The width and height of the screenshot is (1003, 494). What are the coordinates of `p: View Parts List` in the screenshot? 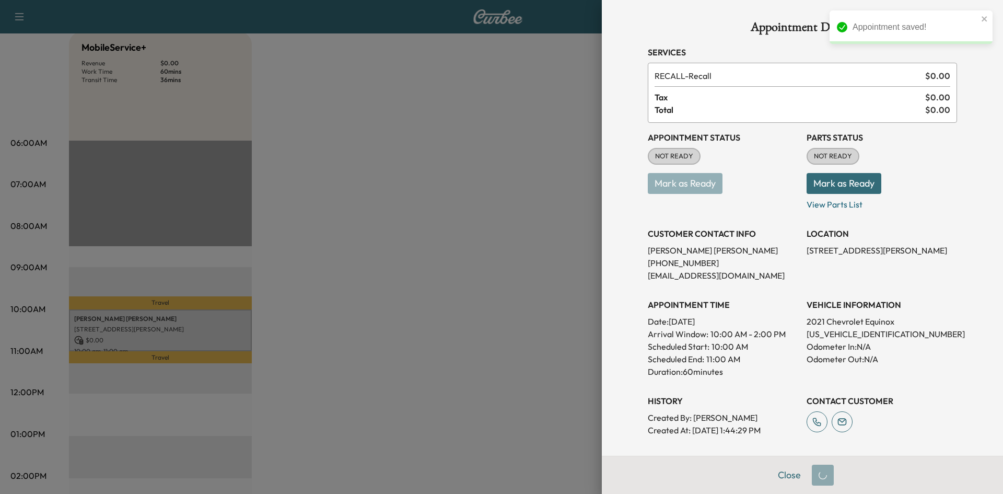 It's located at (882, 202).